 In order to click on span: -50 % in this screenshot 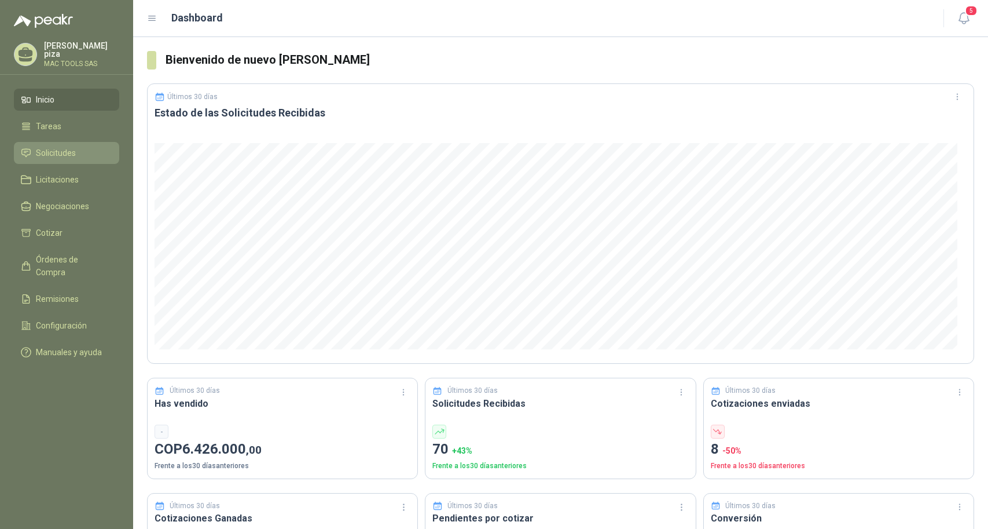, I will do `click(732, 450)`.